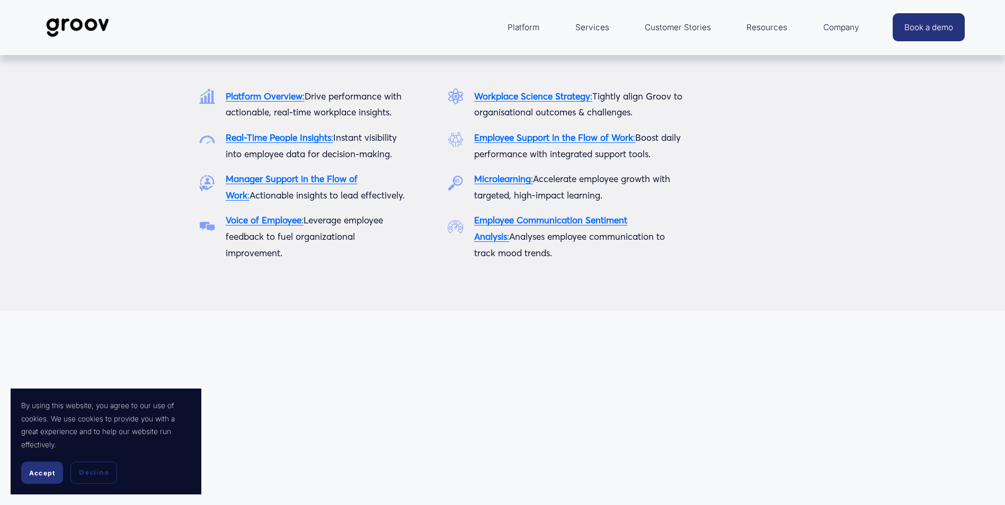 This screenshot has width=1005, height=505. Describe the element at coordinates (265, 96) in the screenshot. I see `a: Platform Overview:` at that location.